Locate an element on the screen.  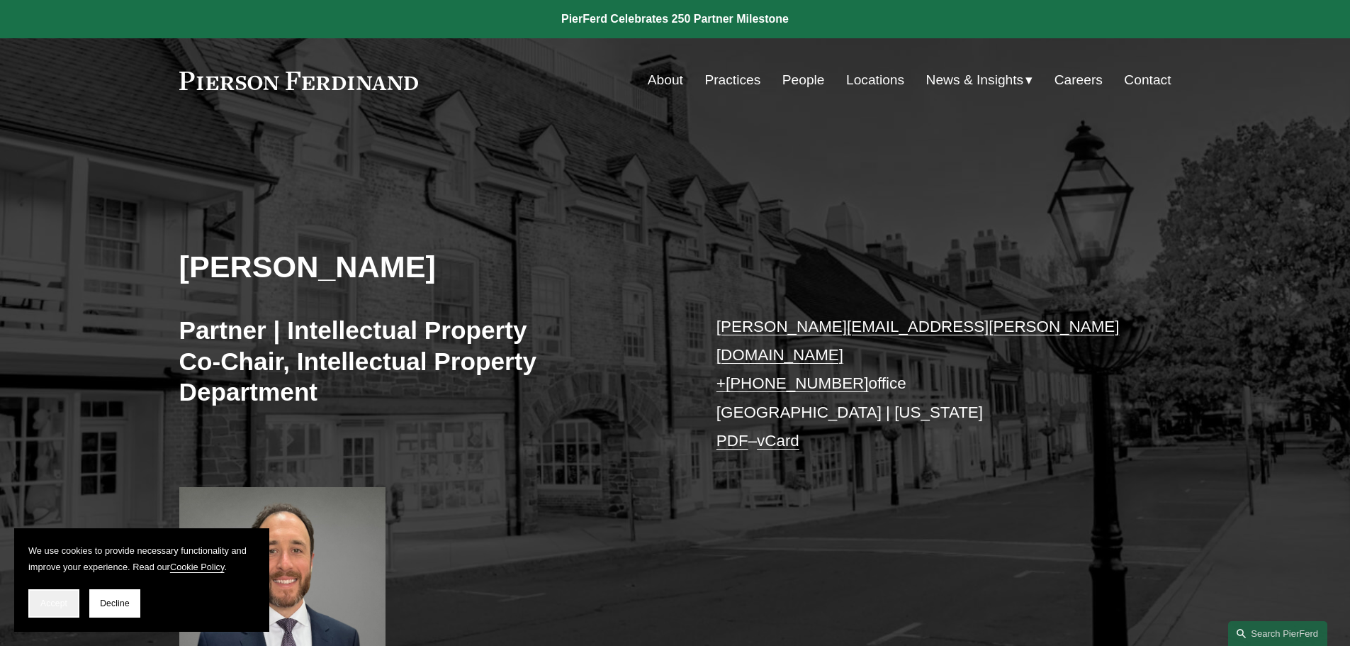
a: Practices is located at coordinates (732, 80).